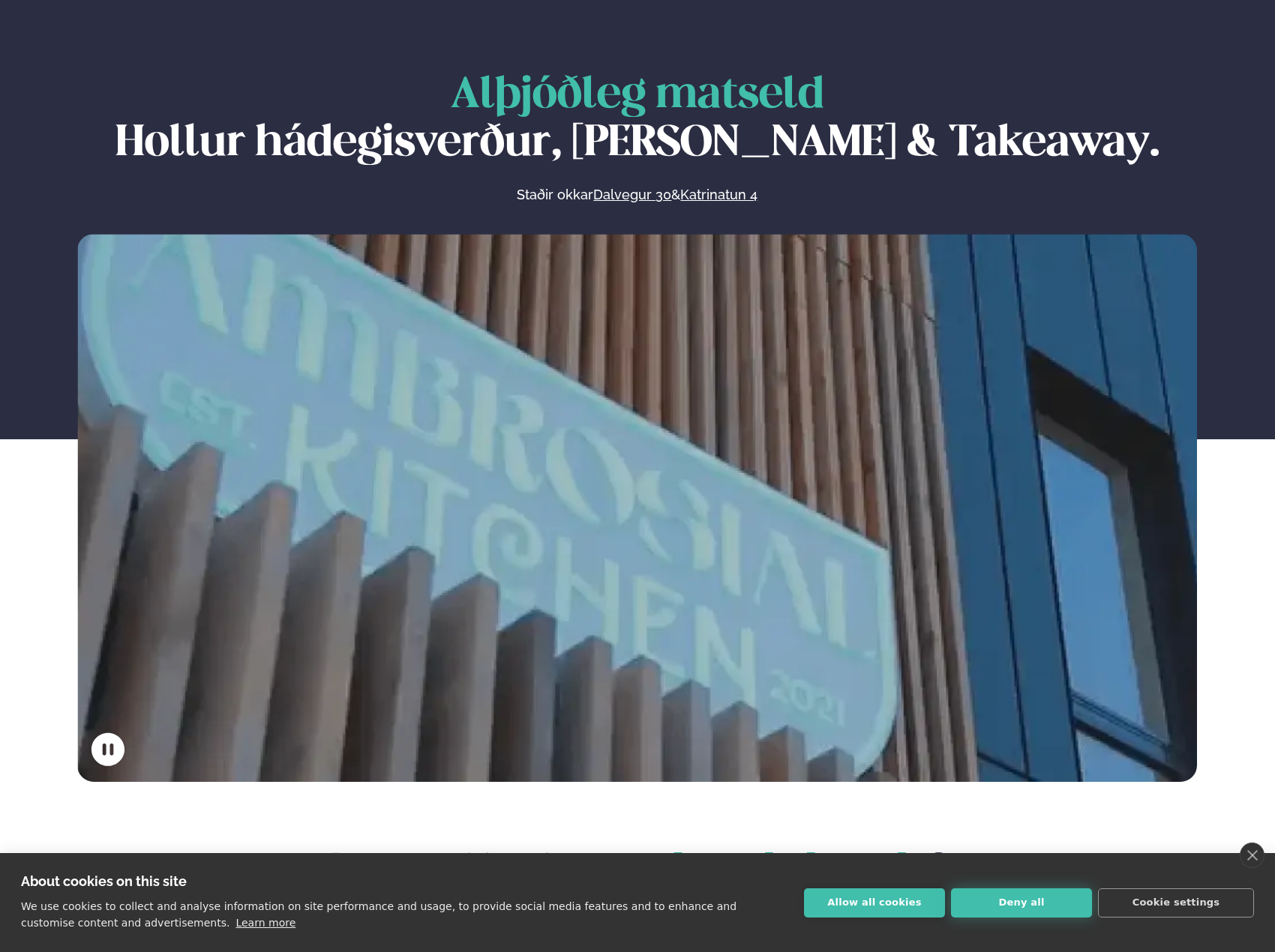 The width and height of the screenshot is (1275, 952). What do you see at coordinates (875, 903) in the screenshot?
I see `button: Allow all cookies` at bounding box center [875, 903].